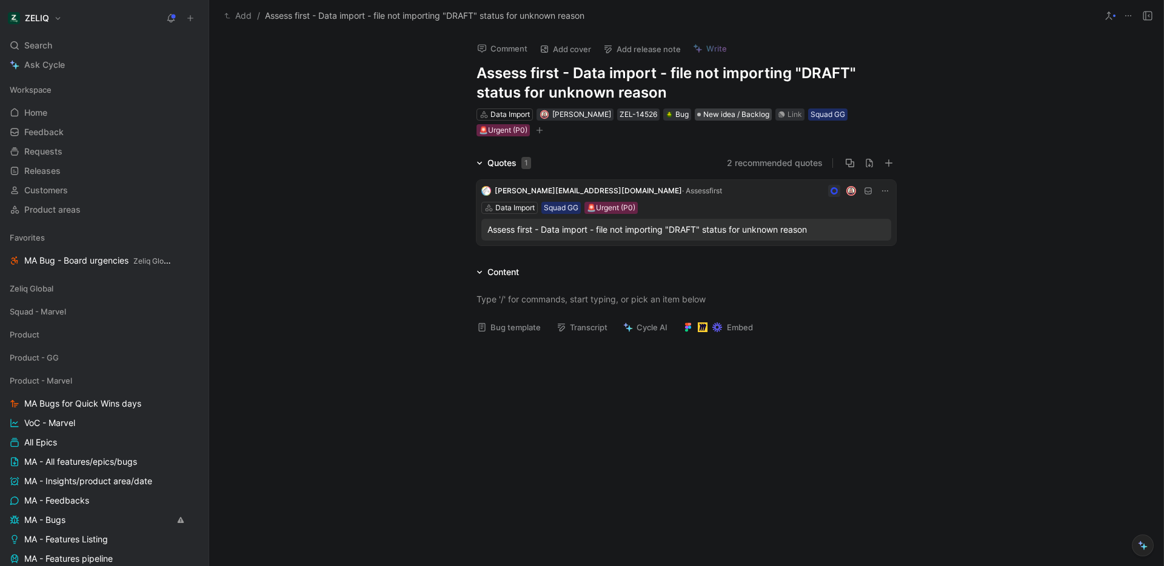 Image resolution: width=1164 pixels, height=566 pixels. I want to click on a: Releases, so click(104, 171).